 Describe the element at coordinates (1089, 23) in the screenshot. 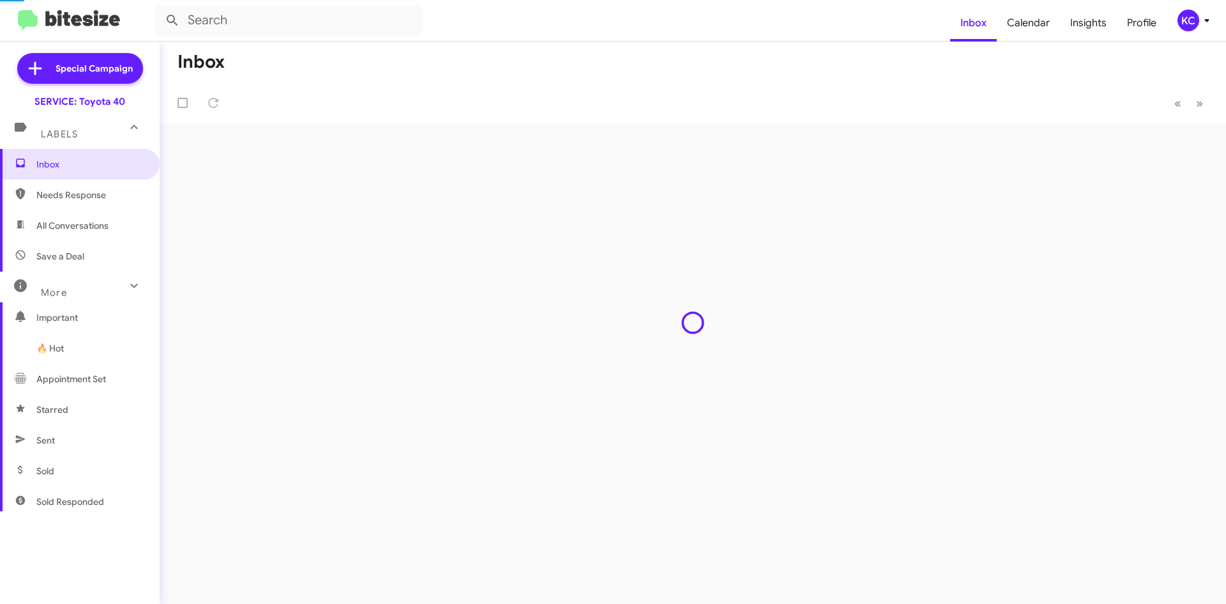

I see `span: Insights` at that location.